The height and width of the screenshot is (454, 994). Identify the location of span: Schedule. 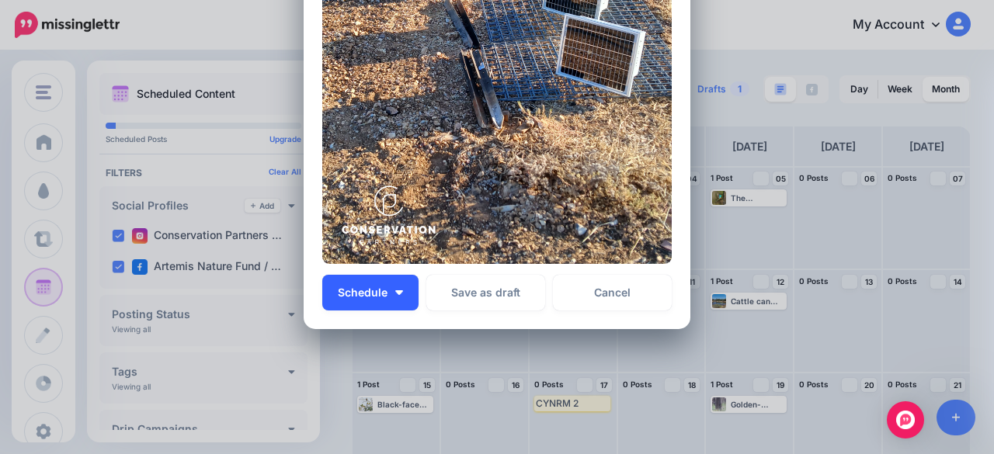
(363, 293).